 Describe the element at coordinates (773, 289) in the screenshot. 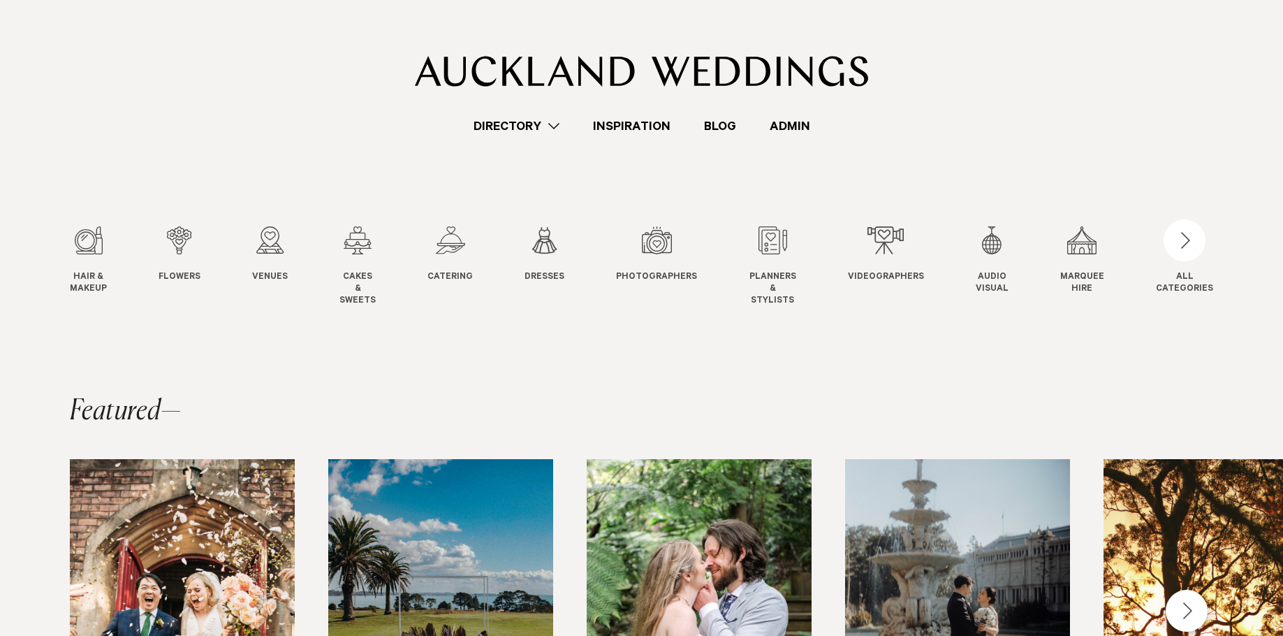

I see `span: Planners & Stylists` at that location.